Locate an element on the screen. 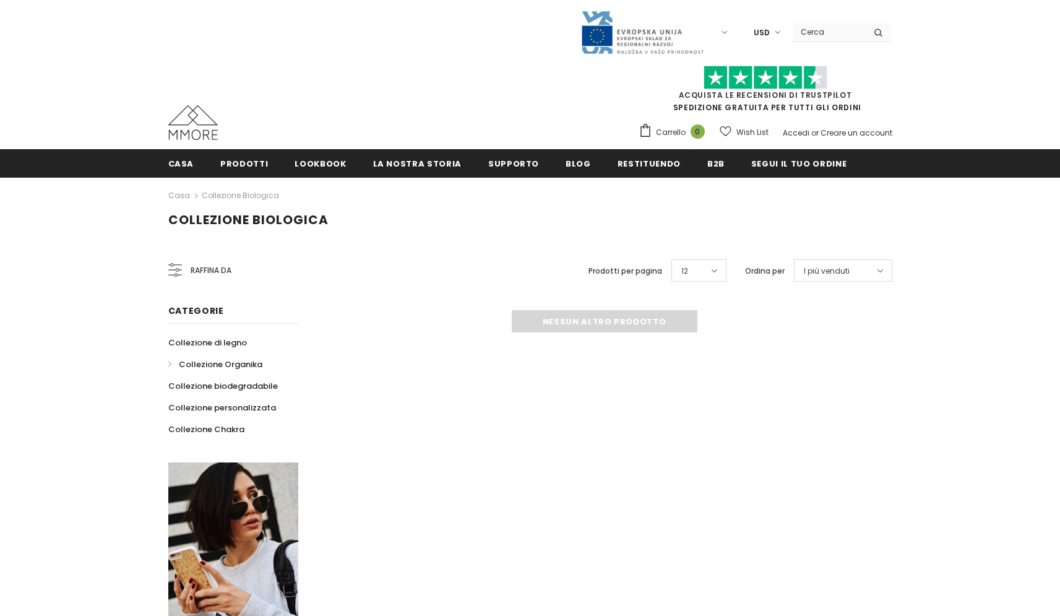  span: 0 is located at coordinates (697, 131).